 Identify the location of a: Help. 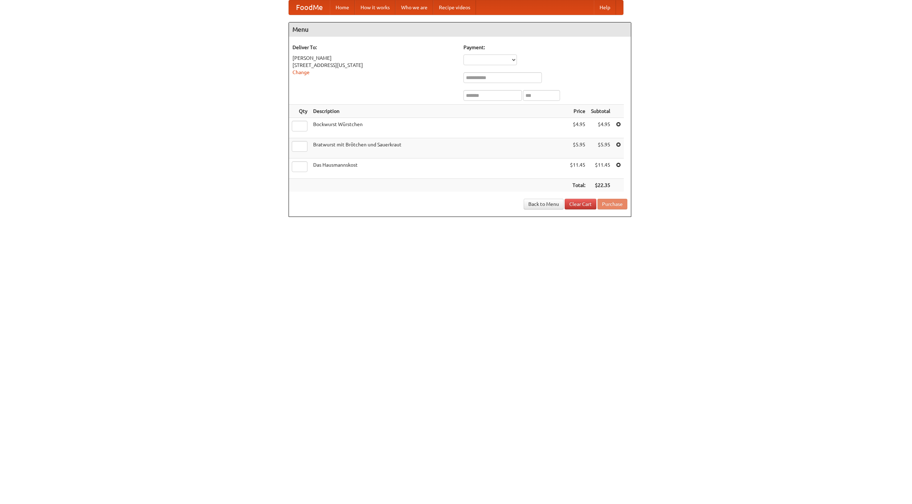
(605, 7).